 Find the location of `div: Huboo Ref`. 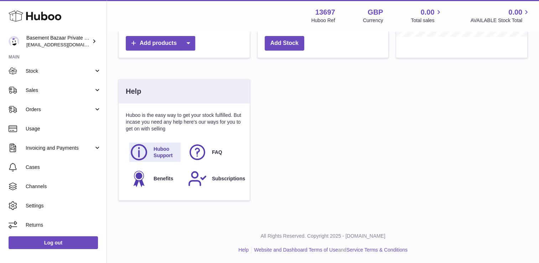

div: Huboo Ref is located at coordinates (323, 20).